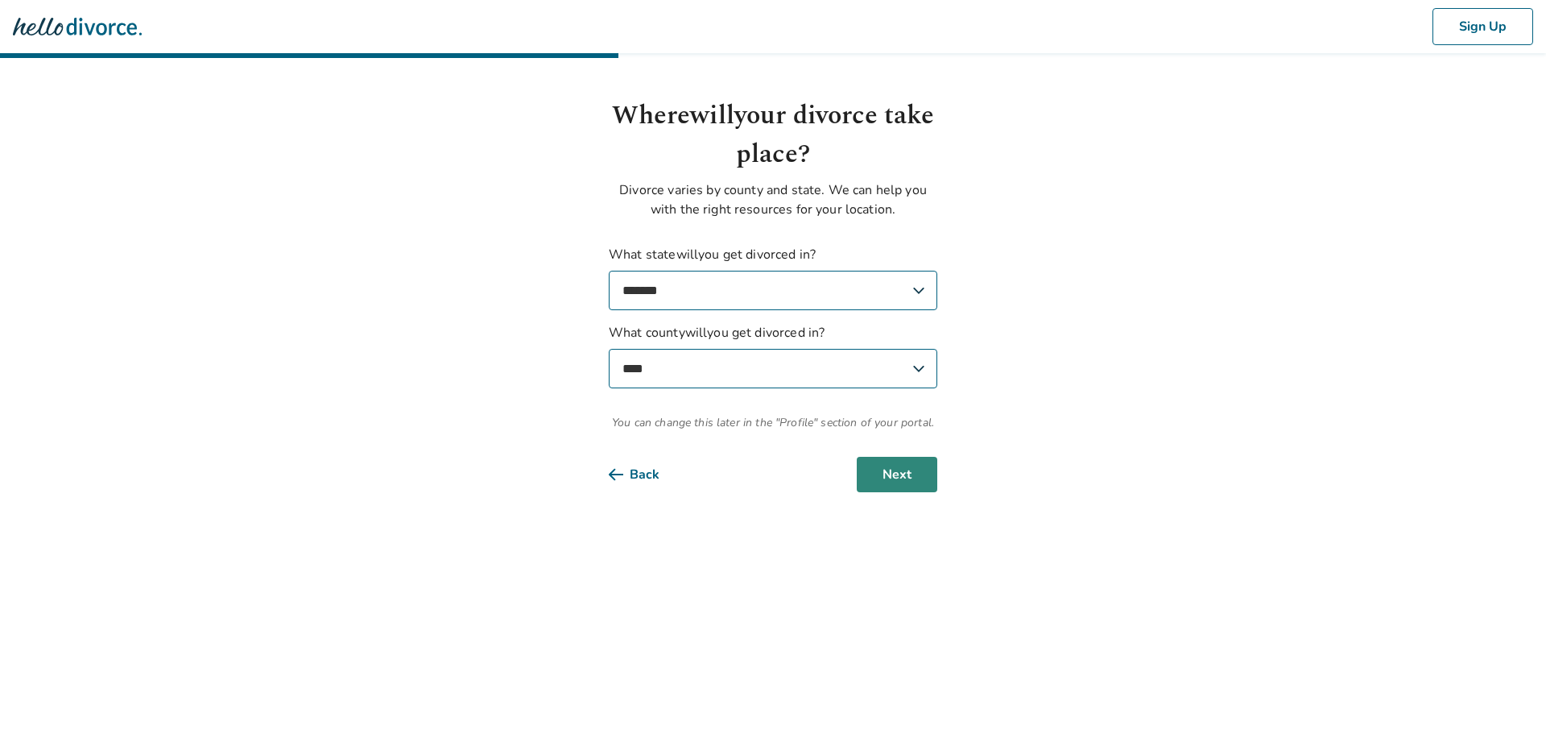 This screenshot has height=734, width=1546. What do you see at coordinates (1506, 695) in the screenshot?
I see `div: Chat Widget` at bounding box center [1506, 695].